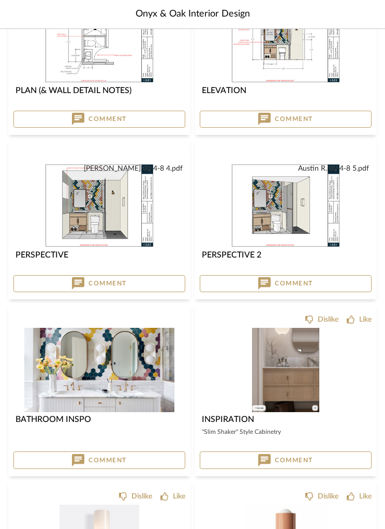  Describe the element at coordinates (333, 169) in the screenshot. I see `button: Austin R...ce 4-8 5.pdf` at that location.